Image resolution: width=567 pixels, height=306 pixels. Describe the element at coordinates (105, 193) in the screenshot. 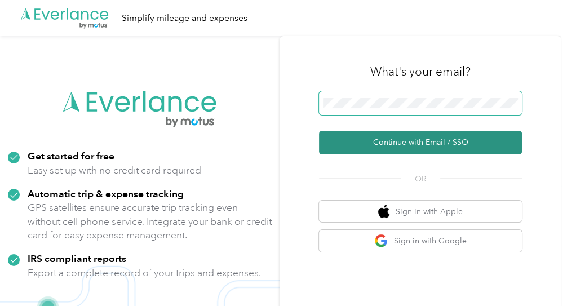

I see `strong: Automatic trip & expense tracking` at that location.